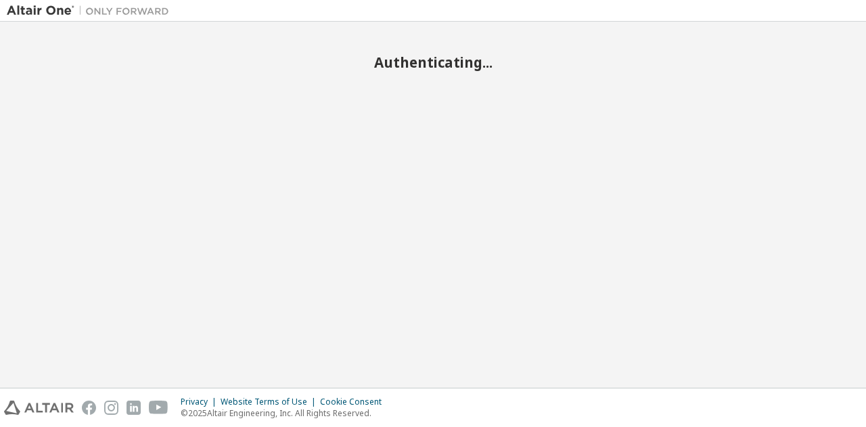 This screenshot has height=427, width=866. I want to click on img: facebook.svg, so click(89, 407).